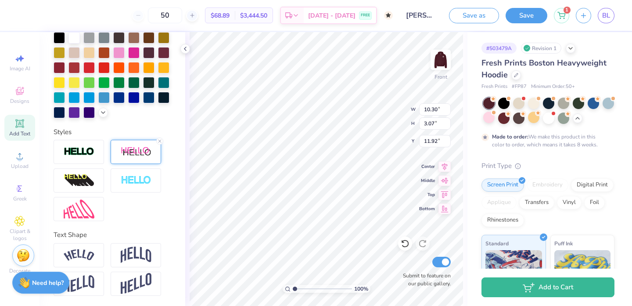 Image resolution: width=632 pixels, height=306 pixels. I want to click on strong: Made to order:, so click(510, 137).